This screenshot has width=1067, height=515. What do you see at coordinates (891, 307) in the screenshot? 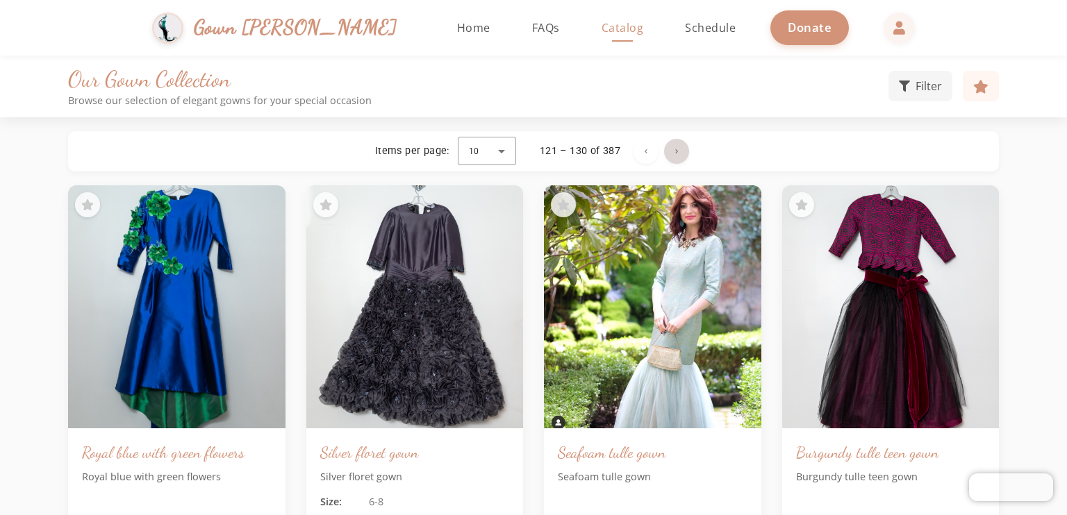
I see `img: Burgundy tulle teen gown` at bounding box center [891, 307].